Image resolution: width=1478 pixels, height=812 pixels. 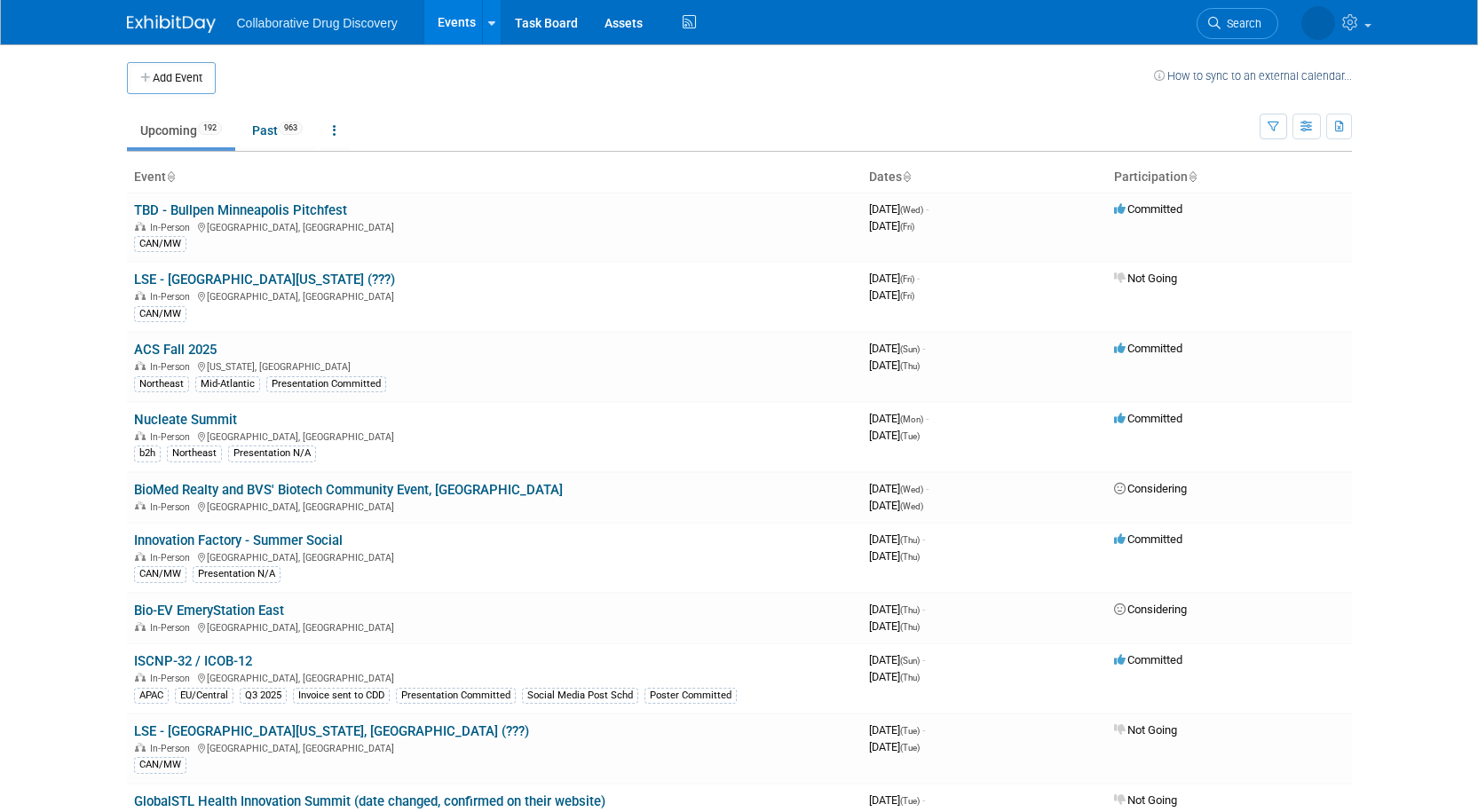 I want to click on div: b2h, so click(x=148, y=454).